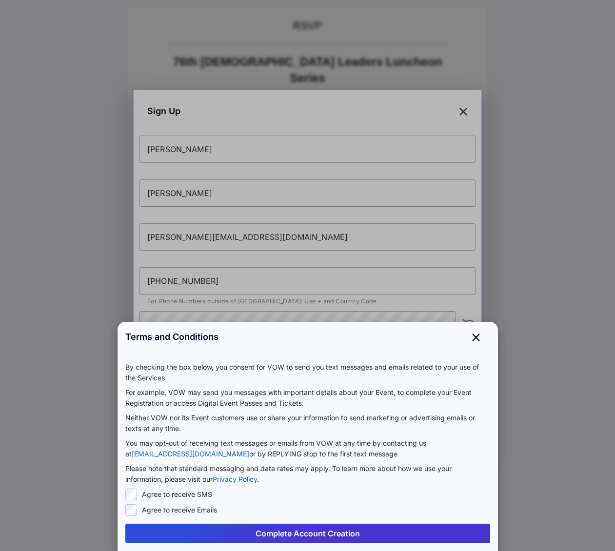 This screenshot has width=615, height=551. What do you see at coordinates (308, 423) in the screenshot?
I see `p: Neither VOW nor its Event customers use or share your information to send marketing or advertisin...` at bounding box center [308, 423].